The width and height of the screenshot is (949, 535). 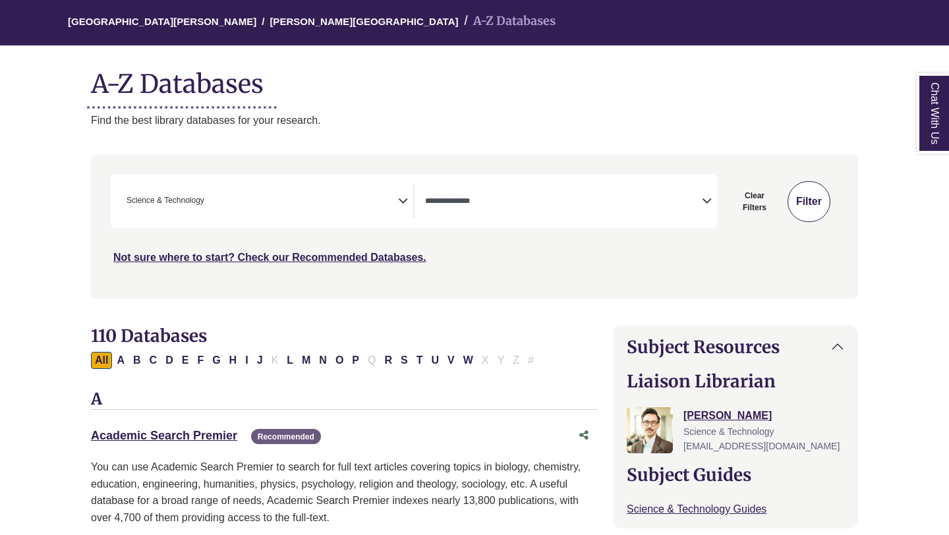 I want to click on h2: Subject Guides, so click(x=735, y=474).